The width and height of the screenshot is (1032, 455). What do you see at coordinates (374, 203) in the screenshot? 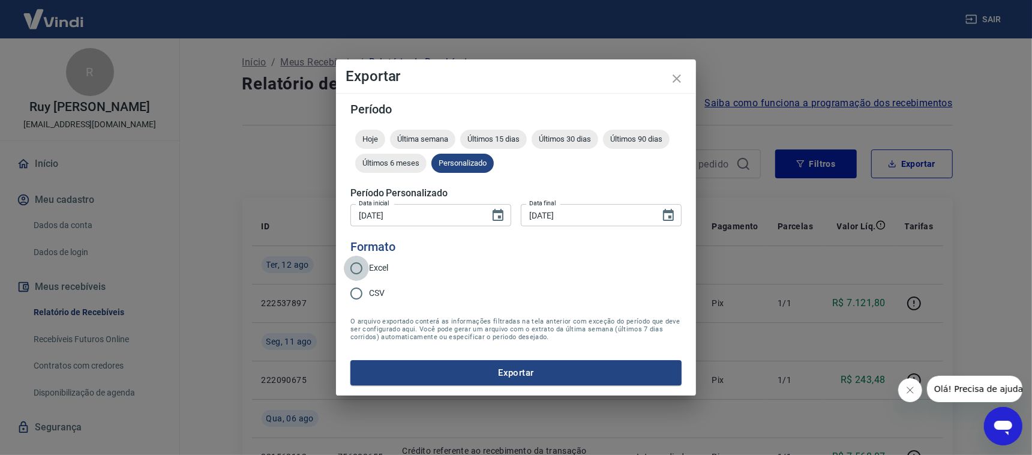
I see `label: Data inicial` at bounding box center [374, 203].